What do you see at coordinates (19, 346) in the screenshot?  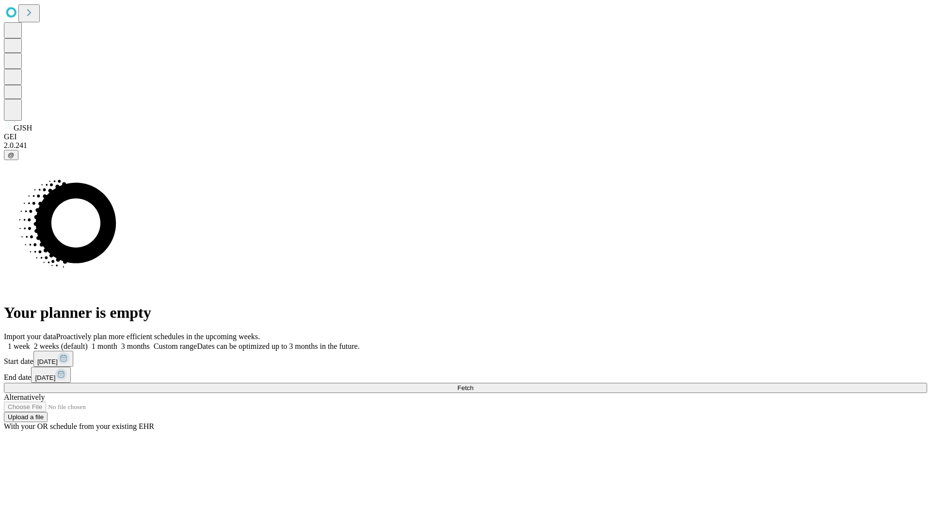 I see `span: 1 week` at bounding box center [19, 346].